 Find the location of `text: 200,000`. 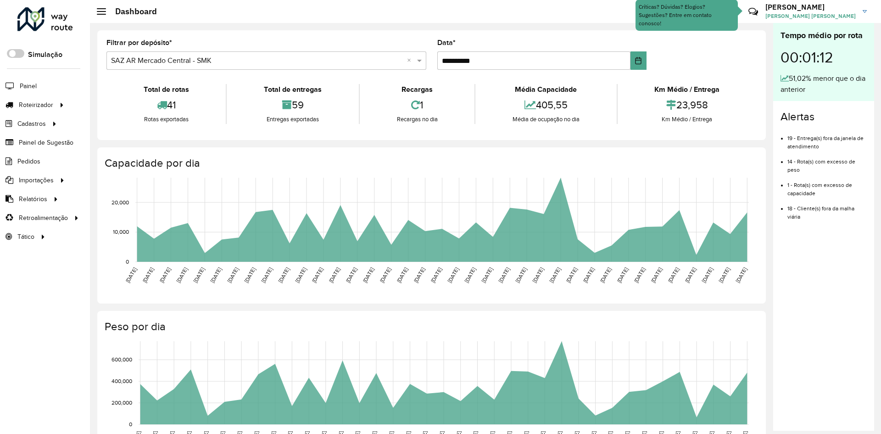

text: 200,000 is located at coordinates (122, 402).